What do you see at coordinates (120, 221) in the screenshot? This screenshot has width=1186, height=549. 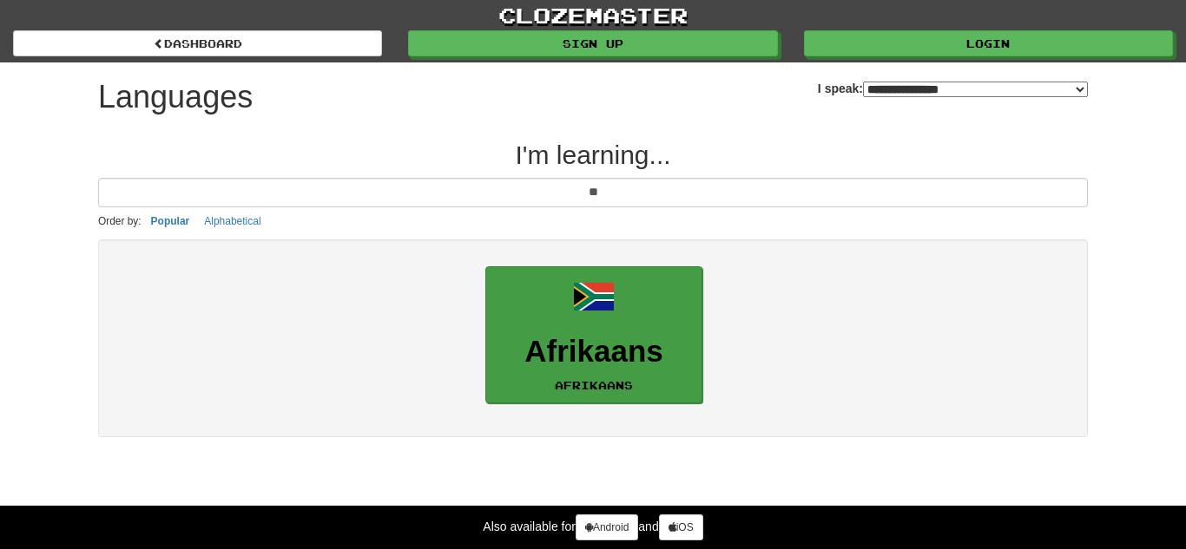 I see `small: Order by:` at bounding box center [120, 221].